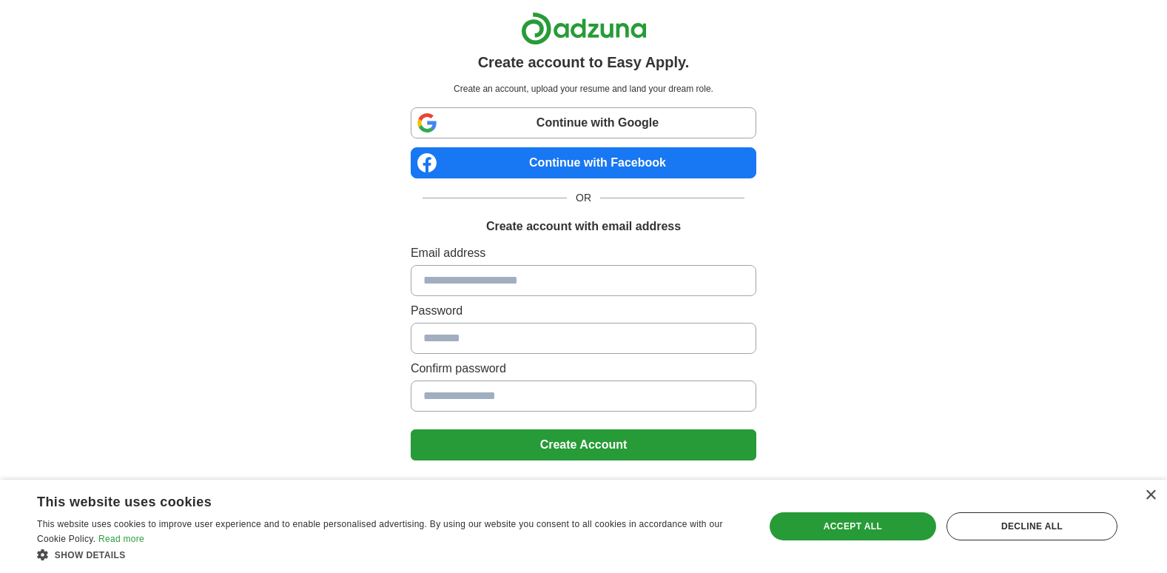  What do you see at coordinates (583, 198) in the screenshot?
I see `span: OR` at bounding box center [583, 198].